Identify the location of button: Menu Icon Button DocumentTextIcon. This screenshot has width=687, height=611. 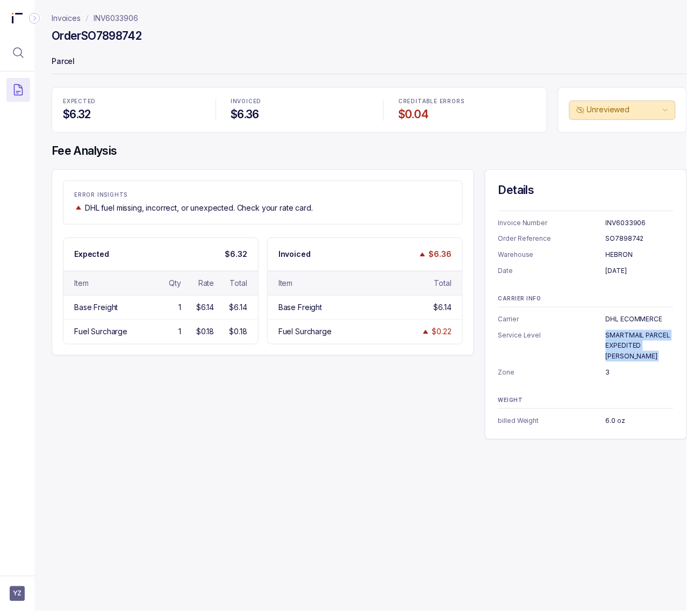
(18, 90).